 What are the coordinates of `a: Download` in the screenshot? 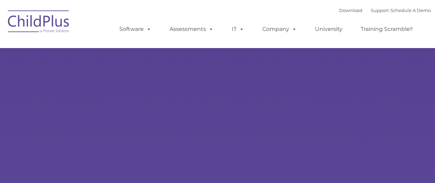 It's located at (350, 10).